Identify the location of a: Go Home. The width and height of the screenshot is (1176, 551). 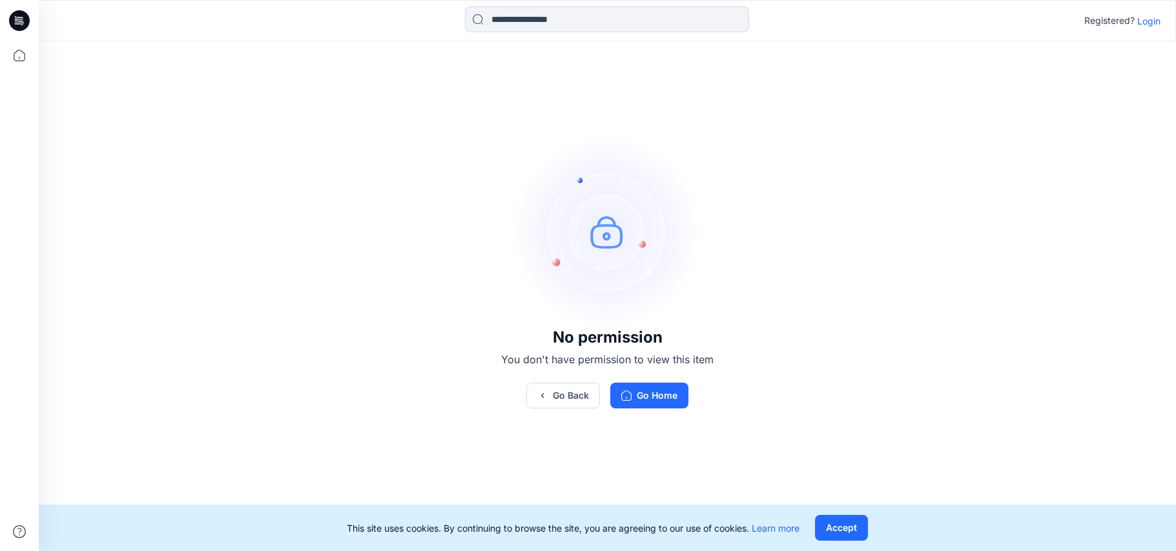
(649, 396).